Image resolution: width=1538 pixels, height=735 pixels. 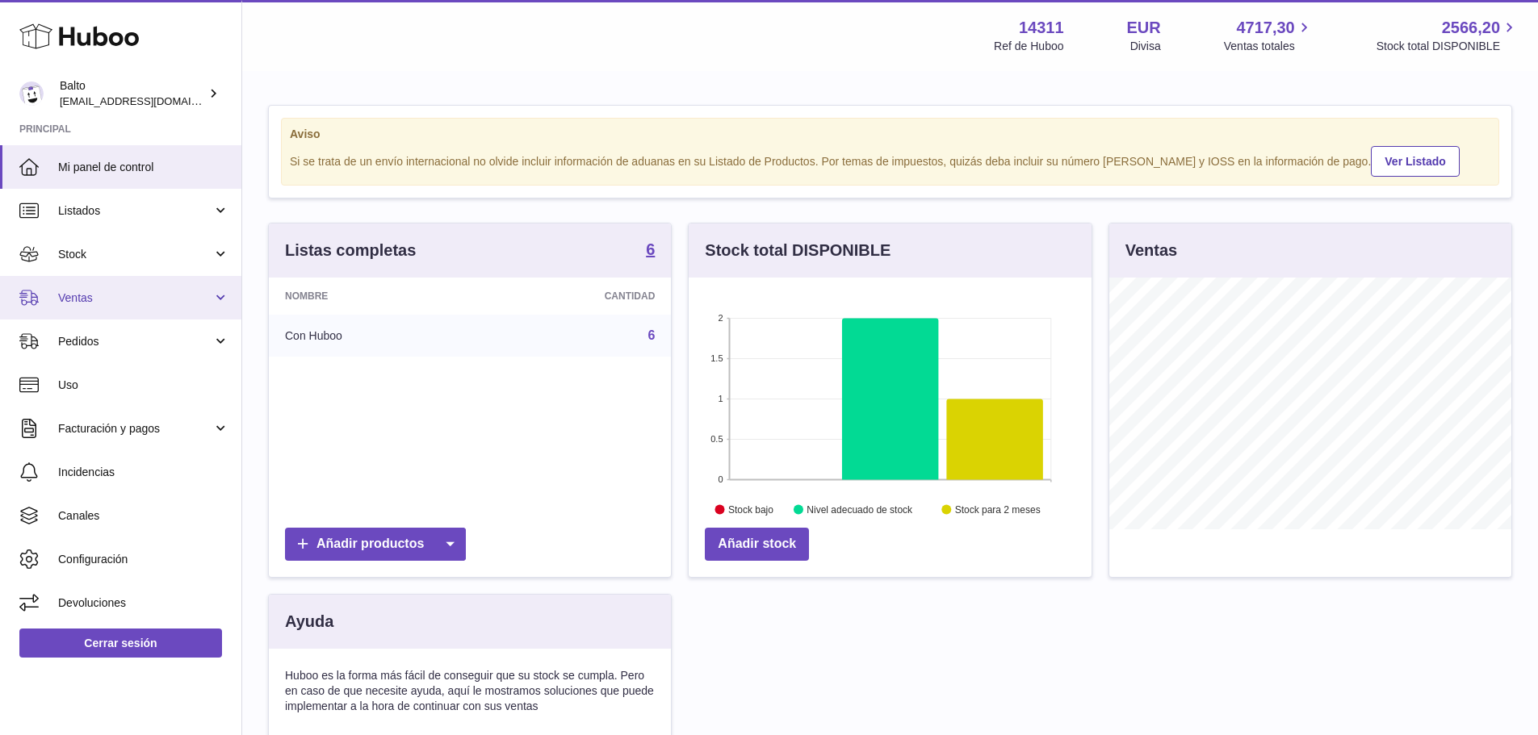 I want to click on text: Nivel adecuado de stock, so click(x=861, y=510).